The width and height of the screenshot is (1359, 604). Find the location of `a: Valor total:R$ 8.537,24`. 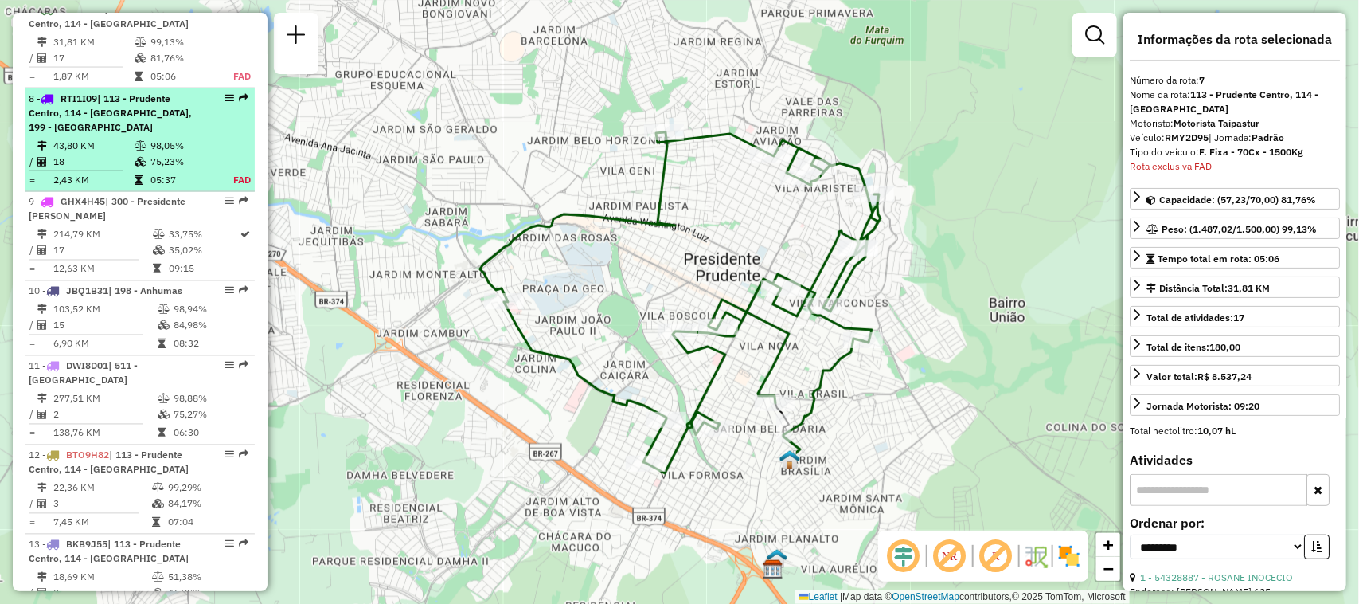

a: Valor total:R$ 8.537,24 is located at coordinates (1235, 375).